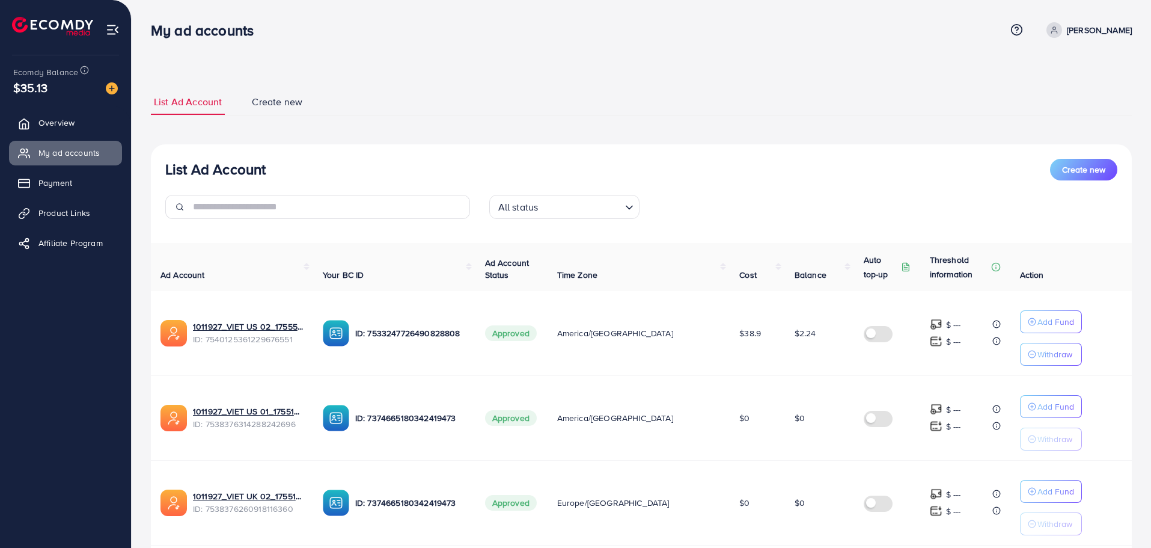 Image resolution: width=1151 pixels, height=548 pixels. What do you see at coordinates (112, 29) in the screenshot?
I see `img: menu` at bounding box center [112, 29].